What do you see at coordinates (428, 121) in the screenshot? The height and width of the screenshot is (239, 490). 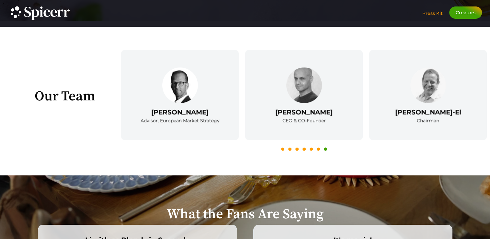 I see `div: Chairman` at bounding box center [428, 121].